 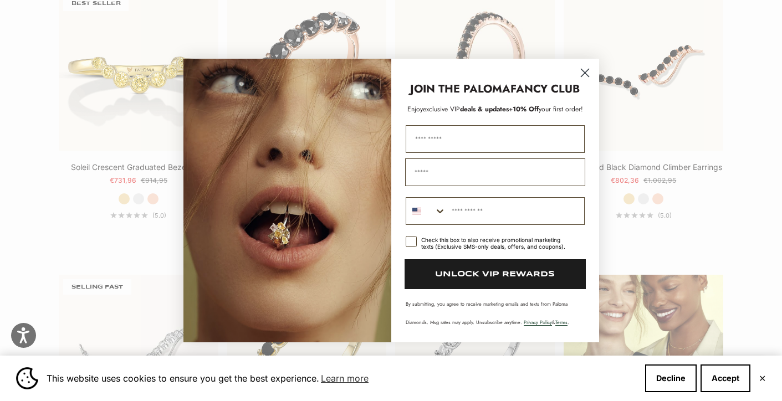 I want to click on img: Loading..., so click(x=287, y=201).